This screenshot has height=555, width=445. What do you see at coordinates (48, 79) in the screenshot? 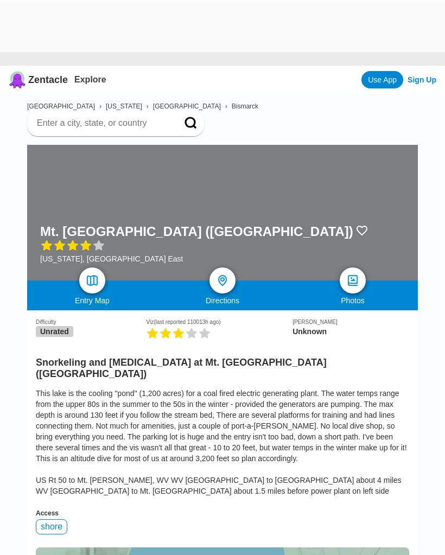
I see `span: Zentacle` at bounding box center [48, 79].